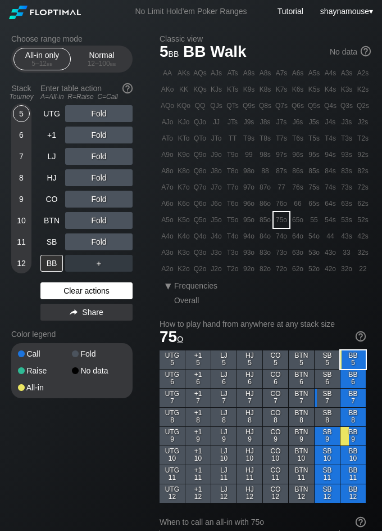 The width and height of the screenshot is (382, 531). What do you see at coordinates (262, 522) in the screenshot?
I see `div: When to call an all-in with 75o` at bounding box center [262, 522].